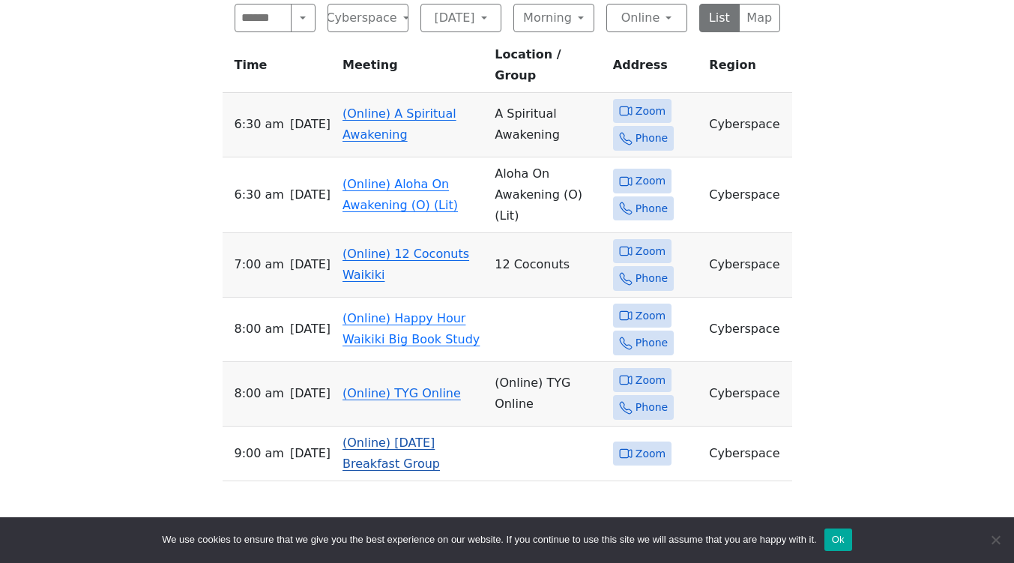 This screenshot has width=1014, height=563. Describe the element at coordinates (489, 540) in the screenshot. I see `span: We use cookies to ensure that we give you the best experience on our website. If you continue to ...` at that location.